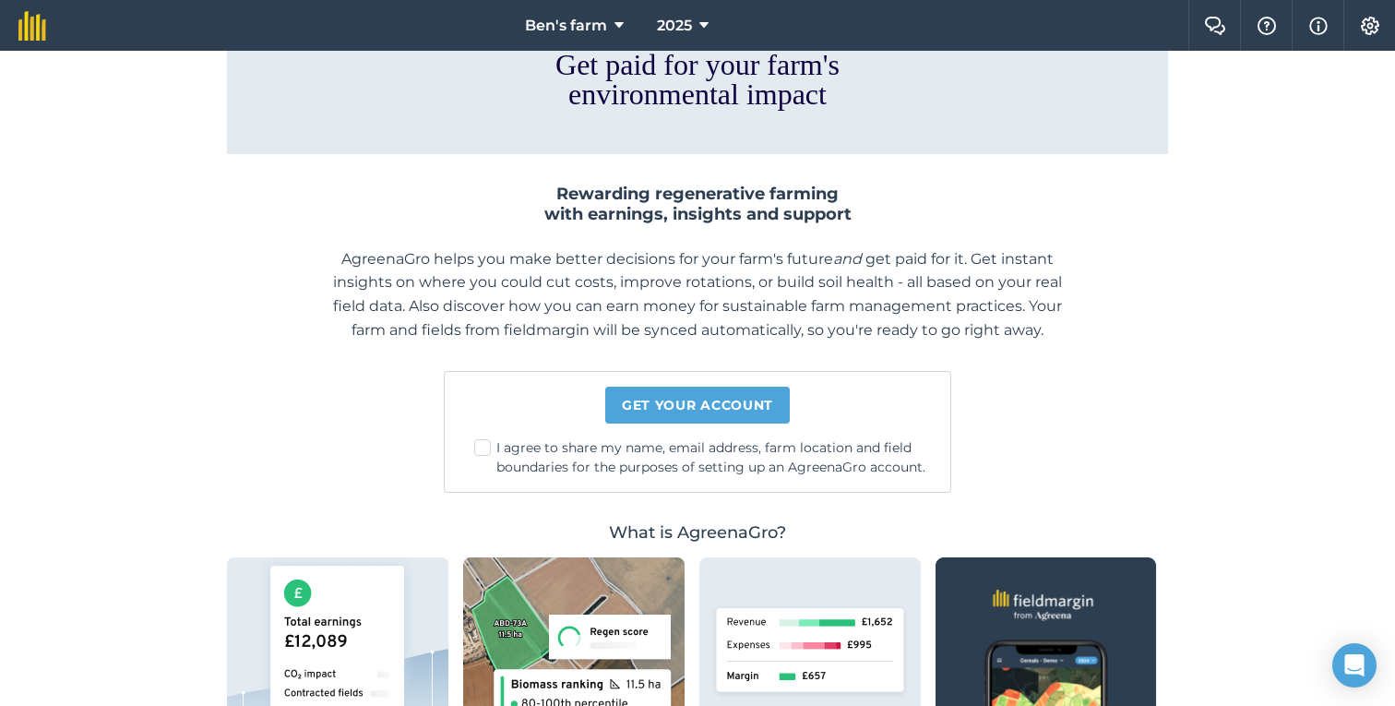 The image size is (1395, 706). What do you see at coordinates (705, 458) in the screenshot?
I see `label: I agree to share my name, email address, farm location and field boundaries for the purposes of s...` at bounding box center [705, 458].